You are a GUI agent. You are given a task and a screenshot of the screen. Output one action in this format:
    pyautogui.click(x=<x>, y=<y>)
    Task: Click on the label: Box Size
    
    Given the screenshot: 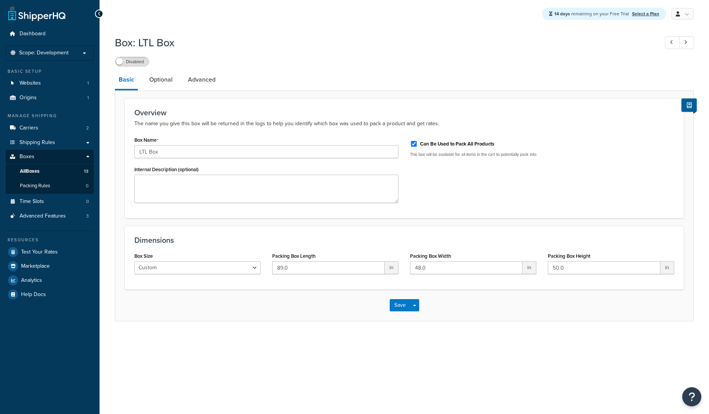 What is the action you would take?
    pyautogui.click(x=144, y=256)
    